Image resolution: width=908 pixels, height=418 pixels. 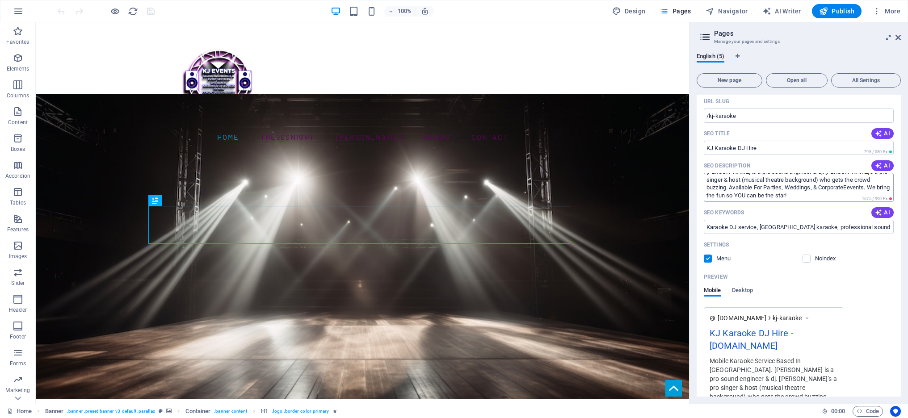 What do you see at coordinates (727, 166) in the screenshot?
I see `label: The text in search results and social media` at bounding box center [727, 166].